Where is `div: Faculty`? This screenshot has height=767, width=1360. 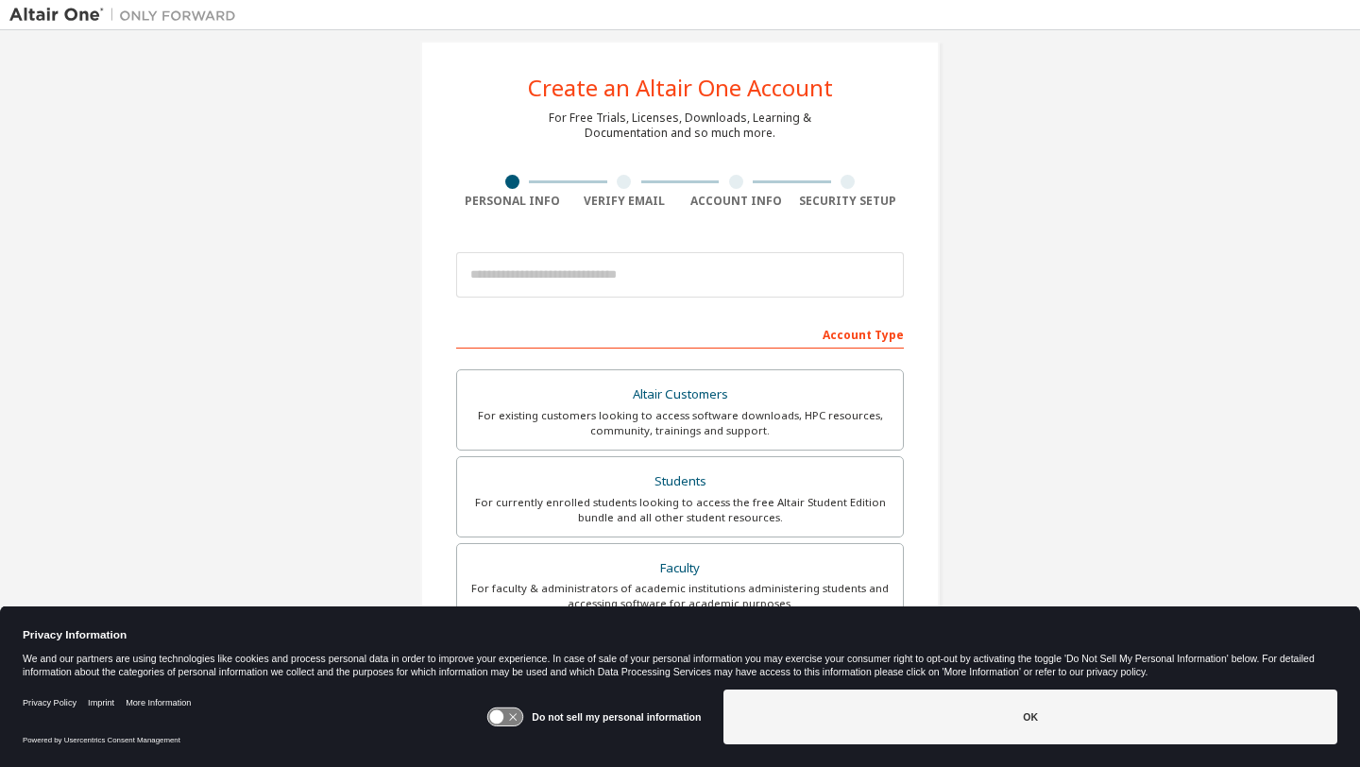
div: Faculty is located at coordinates (680, 569).